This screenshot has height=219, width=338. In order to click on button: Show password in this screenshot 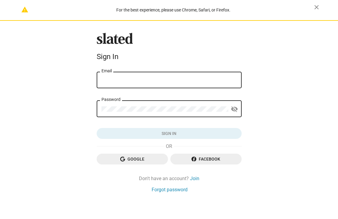, I will do `click(234, 110)`.